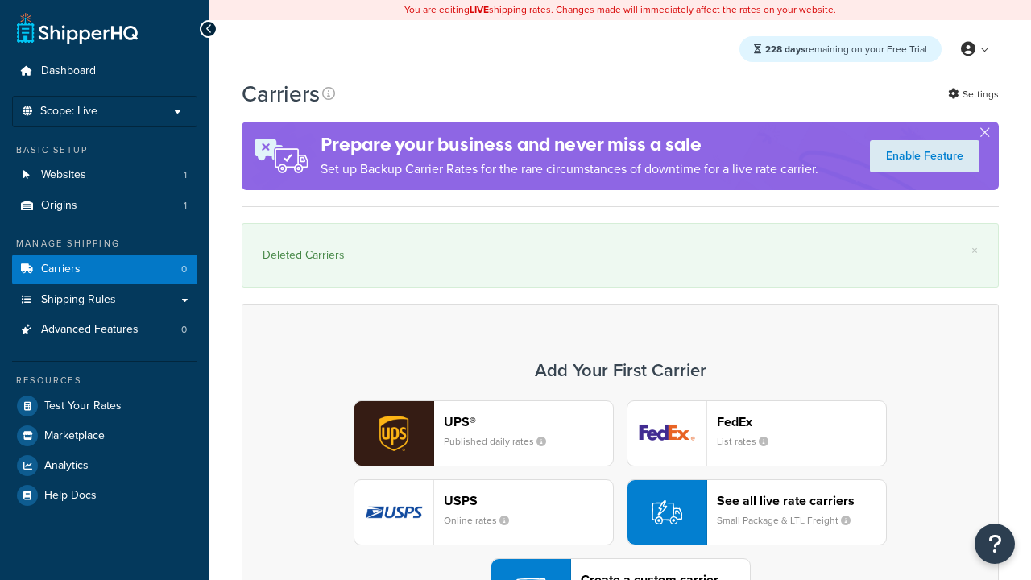  Describe the element at coordinates (105, 495) in the screenshot. I see `a: Help Docs` at that location.